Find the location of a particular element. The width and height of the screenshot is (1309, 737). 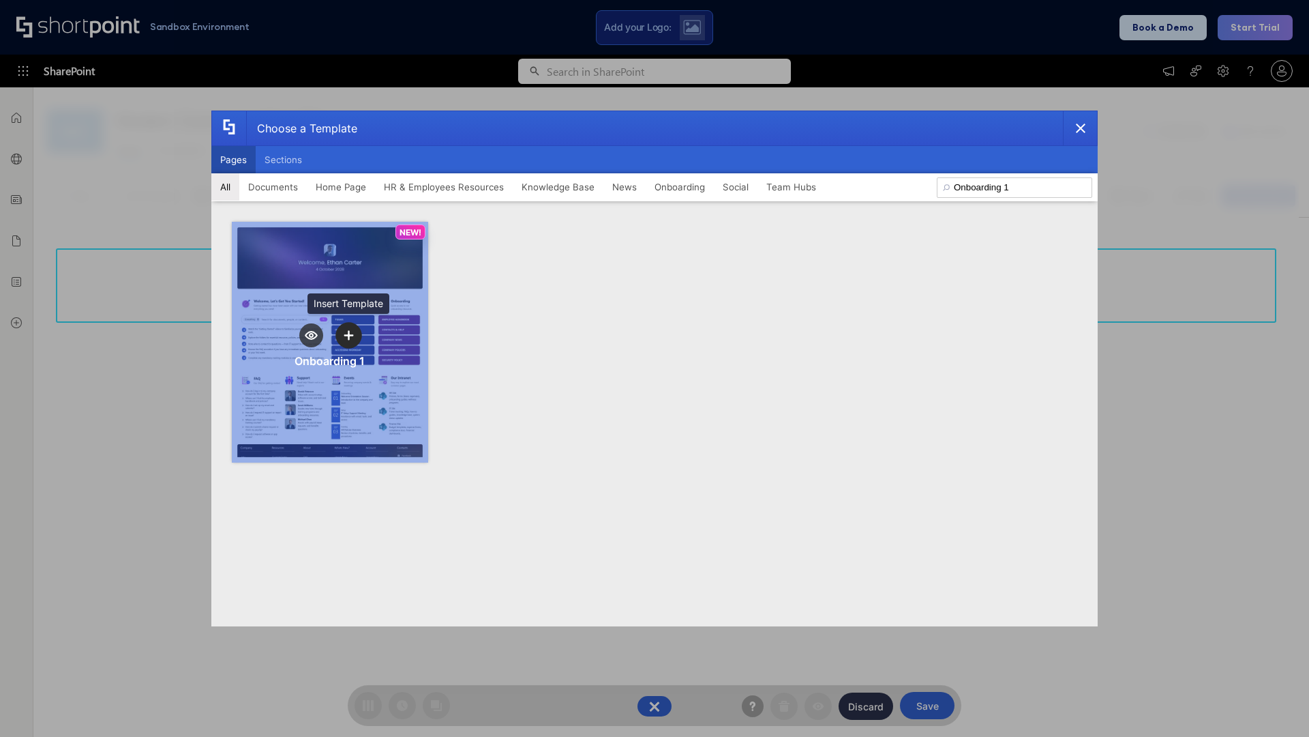

button: HR & Employees Resources is located at coordinates (444, 187).